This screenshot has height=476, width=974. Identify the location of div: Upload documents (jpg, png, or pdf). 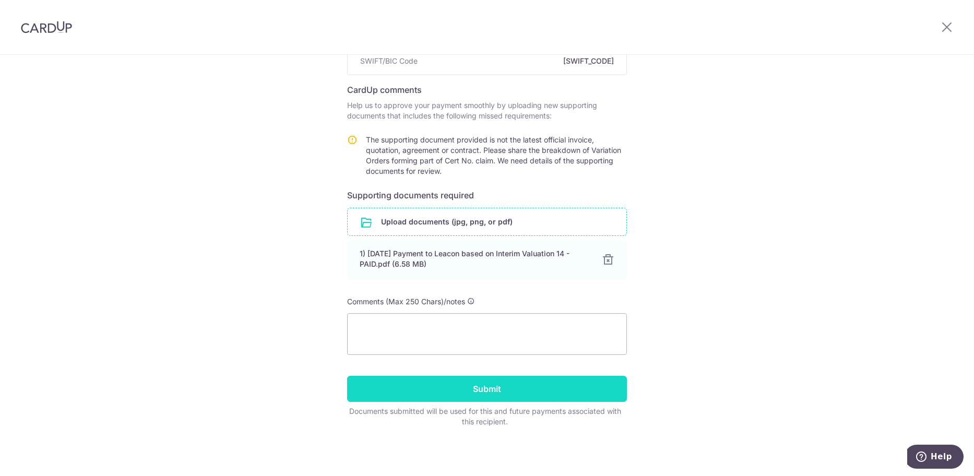
(487, 222).